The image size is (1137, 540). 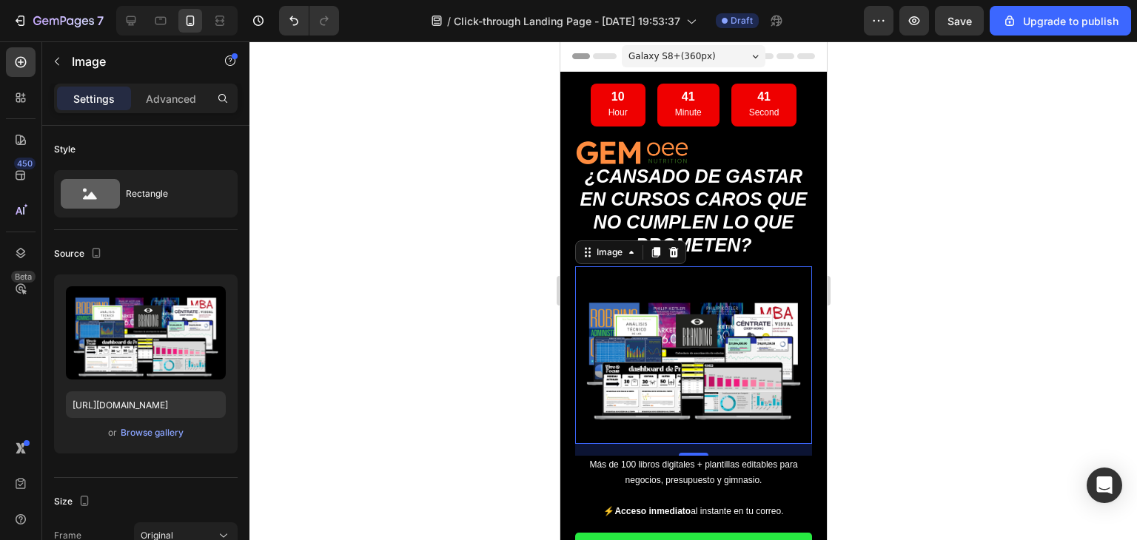 I want to click on p: Settings, so click(x=94, y=98).